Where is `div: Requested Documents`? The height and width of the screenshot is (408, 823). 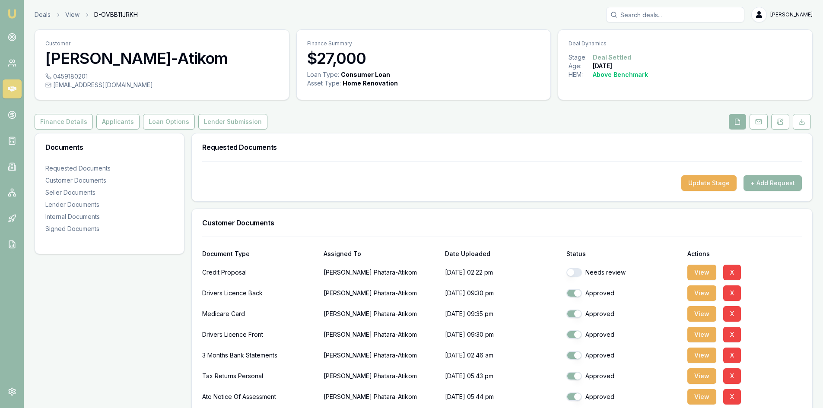
div: Requested Documents is located at coordinates (109, 168).